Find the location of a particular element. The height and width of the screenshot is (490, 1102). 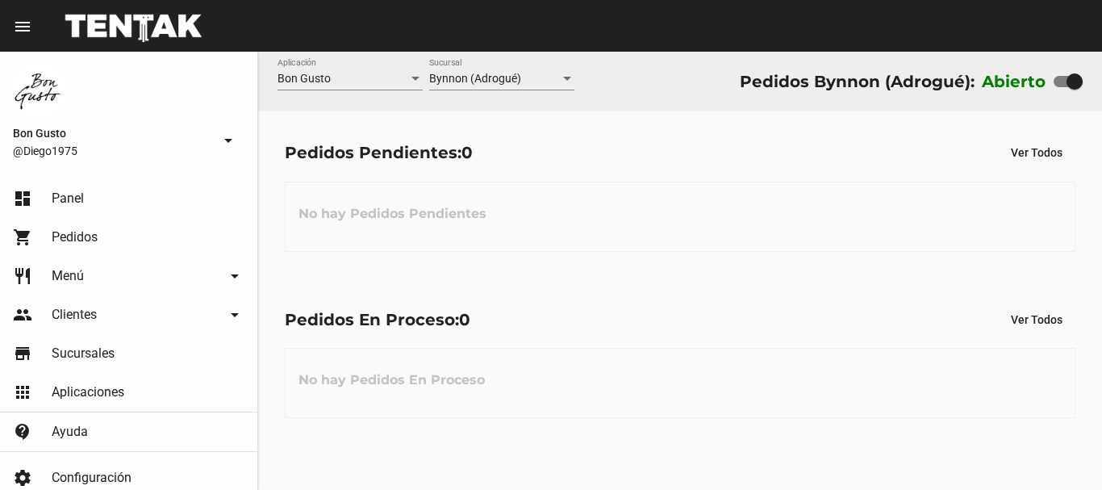

label: Abierto is located at coordinates (1014, 81).